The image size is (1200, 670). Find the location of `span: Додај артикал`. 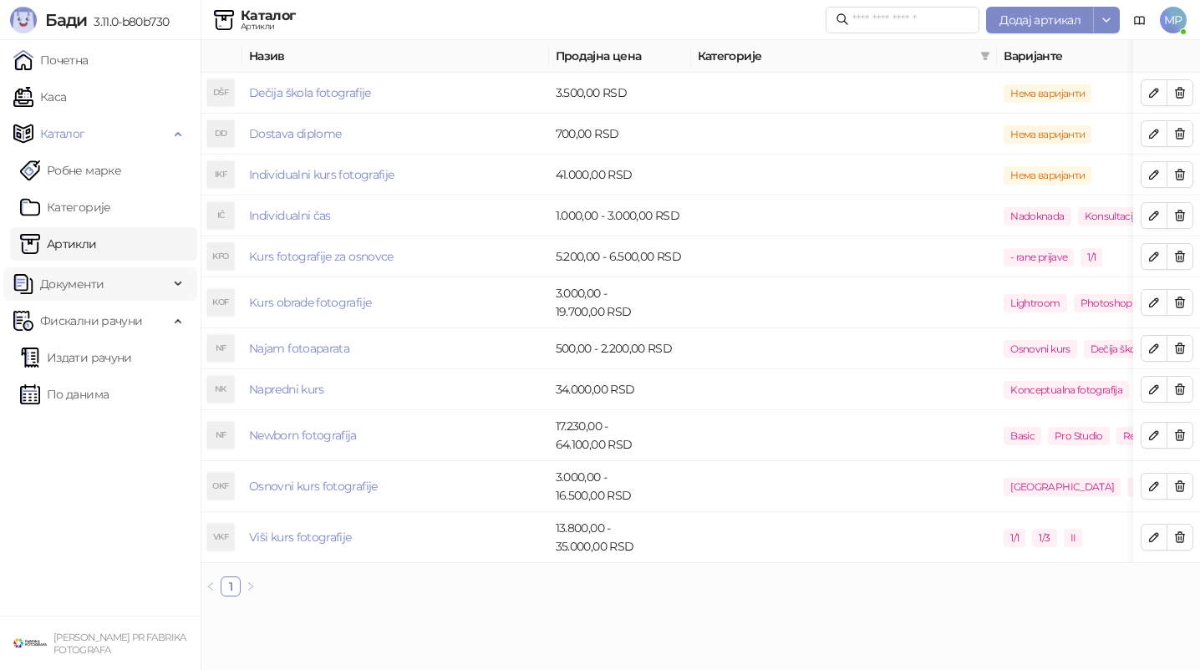

span: Додај артикал is located at coordinates (1040, 20).